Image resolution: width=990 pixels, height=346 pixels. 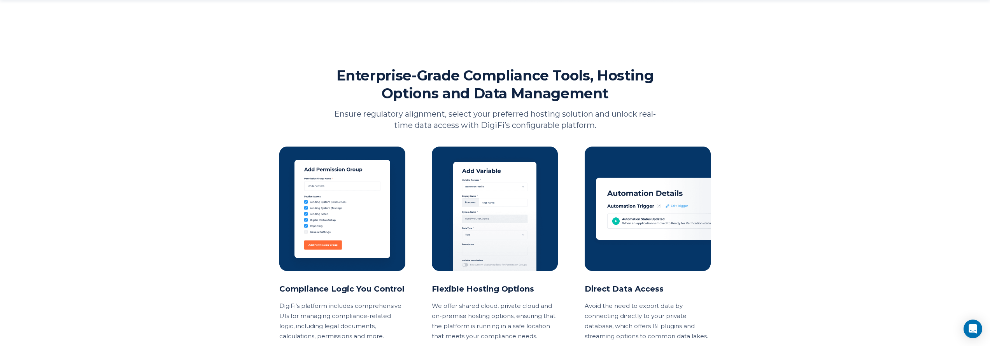 What do you see at coordinates (495, 84) in the screenshot?
I see `p: Options and Data Management` at bounding box center [495, 84].